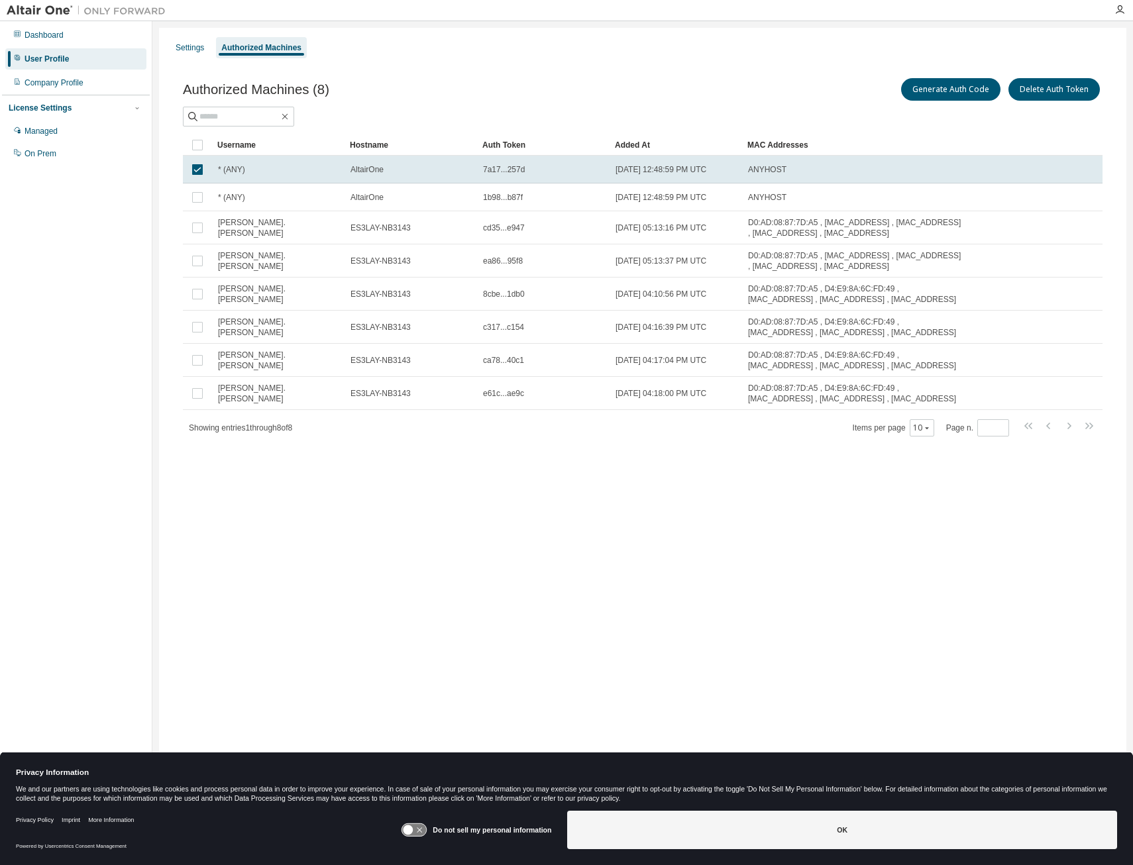 The width and height of the screenshot is (1133, 865). I want to click on button: 10, so click(922, 428).